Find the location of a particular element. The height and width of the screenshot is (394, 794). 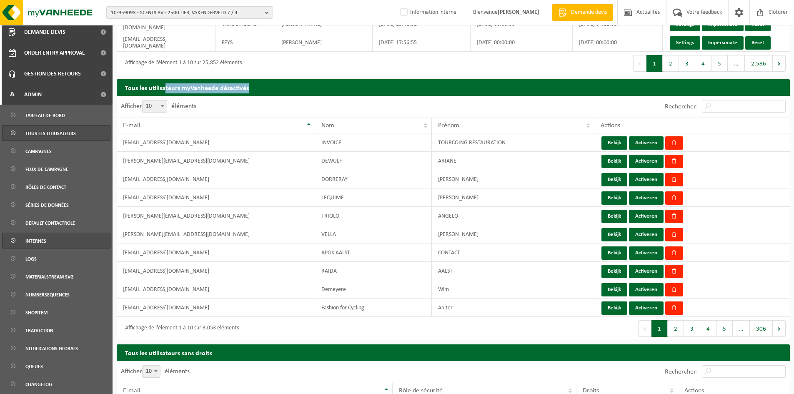

span: default contactrole is located at coordinates (50, 223).